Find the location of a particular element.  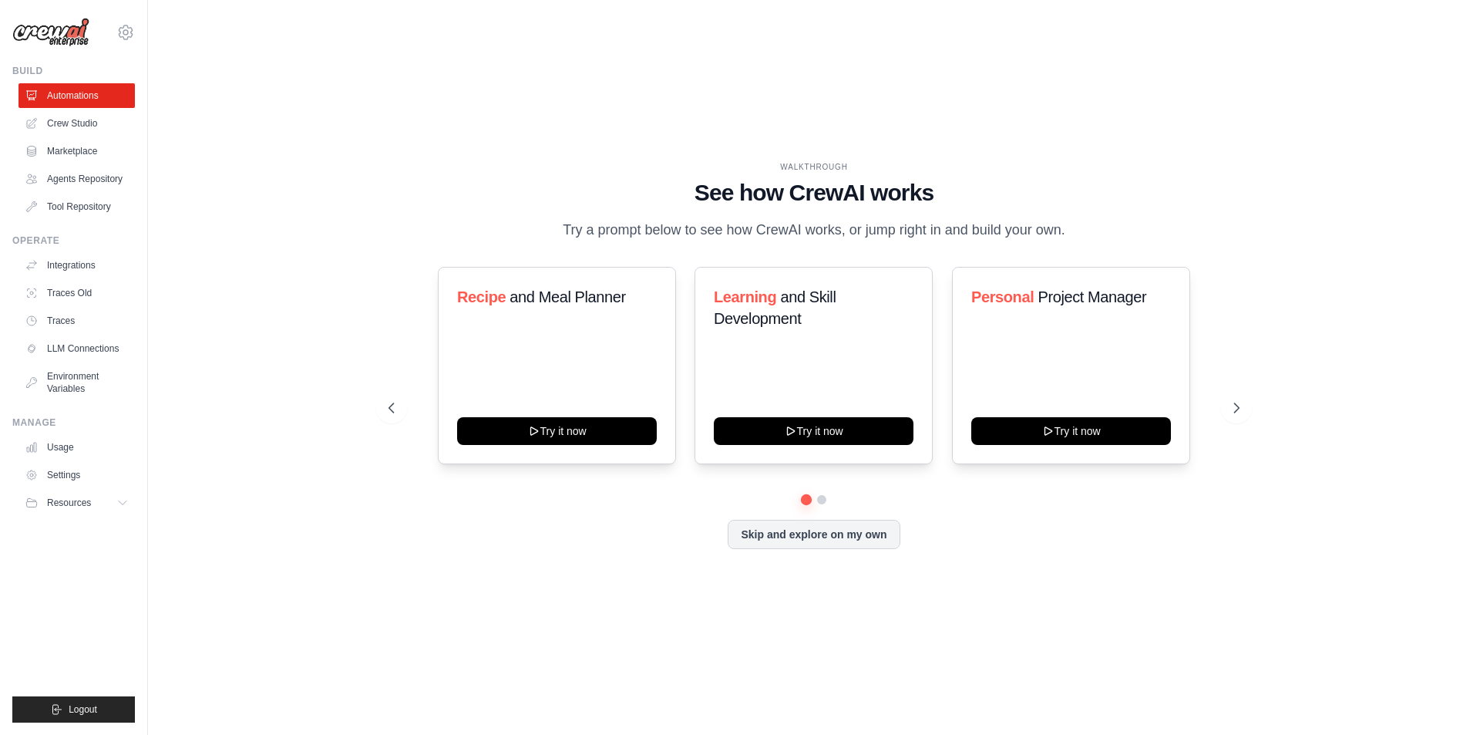

a: Traces is located at coordinates (76, 321).